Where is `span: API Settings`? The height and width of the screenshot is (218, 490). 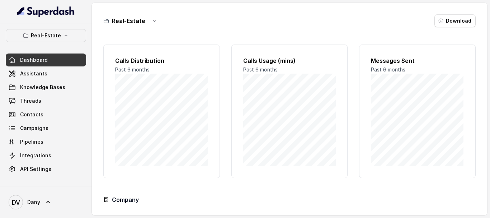 span: API Settings is located at coordinates (36, 169).